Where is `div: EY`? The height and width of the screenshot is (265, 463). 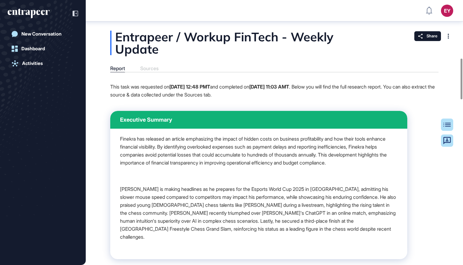
div: EY is located at coordinates (447, 11).